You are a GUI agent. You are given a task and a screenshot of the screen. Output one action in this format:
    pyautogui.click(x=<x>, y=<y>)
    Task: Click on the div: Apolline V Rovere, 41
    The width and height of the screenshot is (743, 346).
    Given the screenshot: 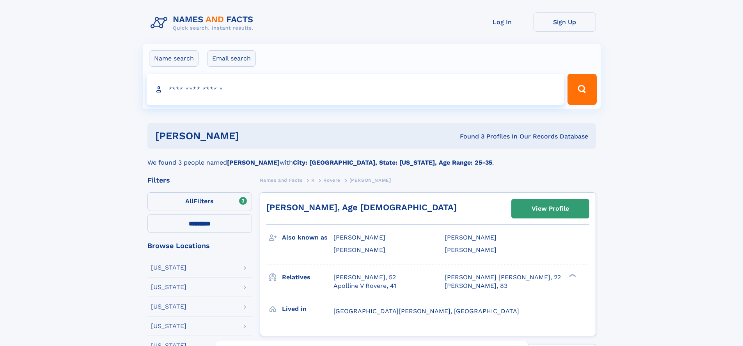 What is the action you would take?
    pyautogui.click(x=365, y=286)
    